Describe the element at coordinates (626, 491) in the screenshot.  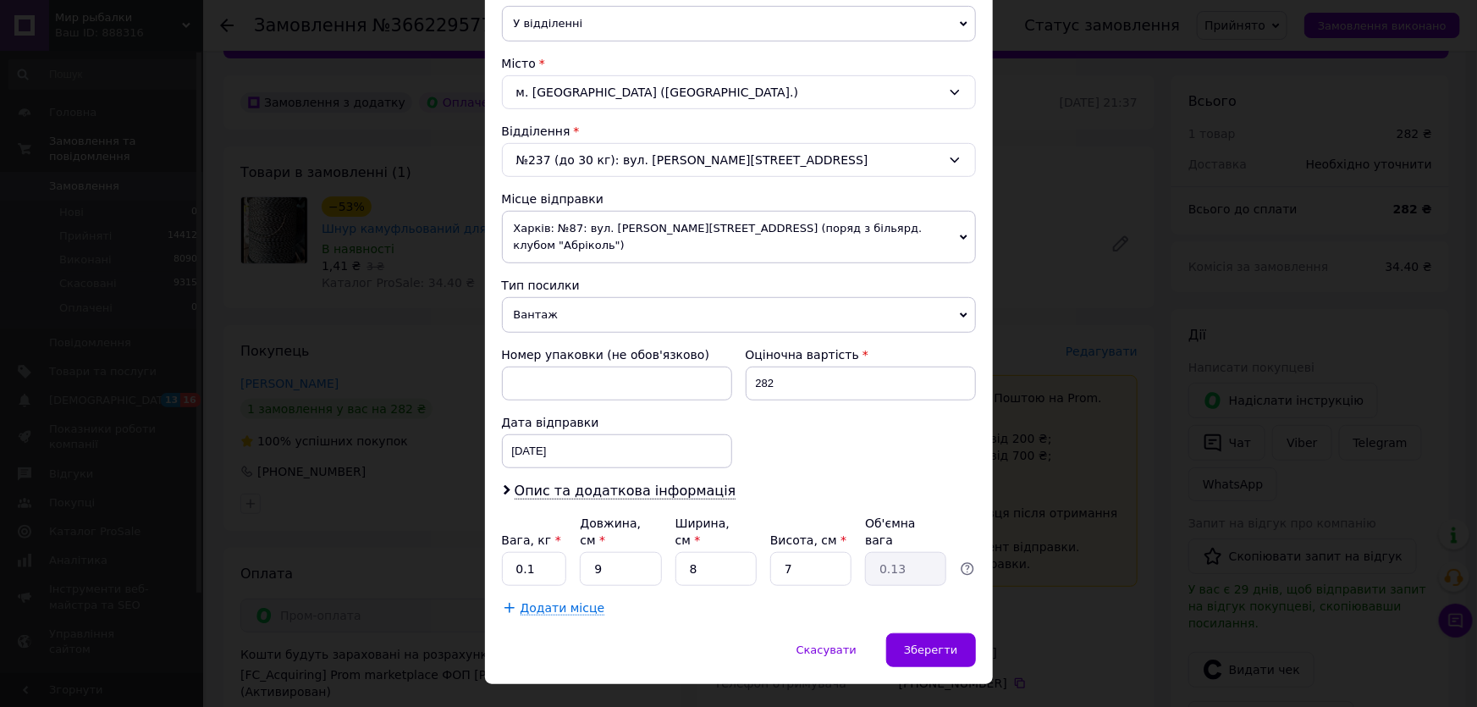
I see `span: Опис та додаткова інформація` at that location.